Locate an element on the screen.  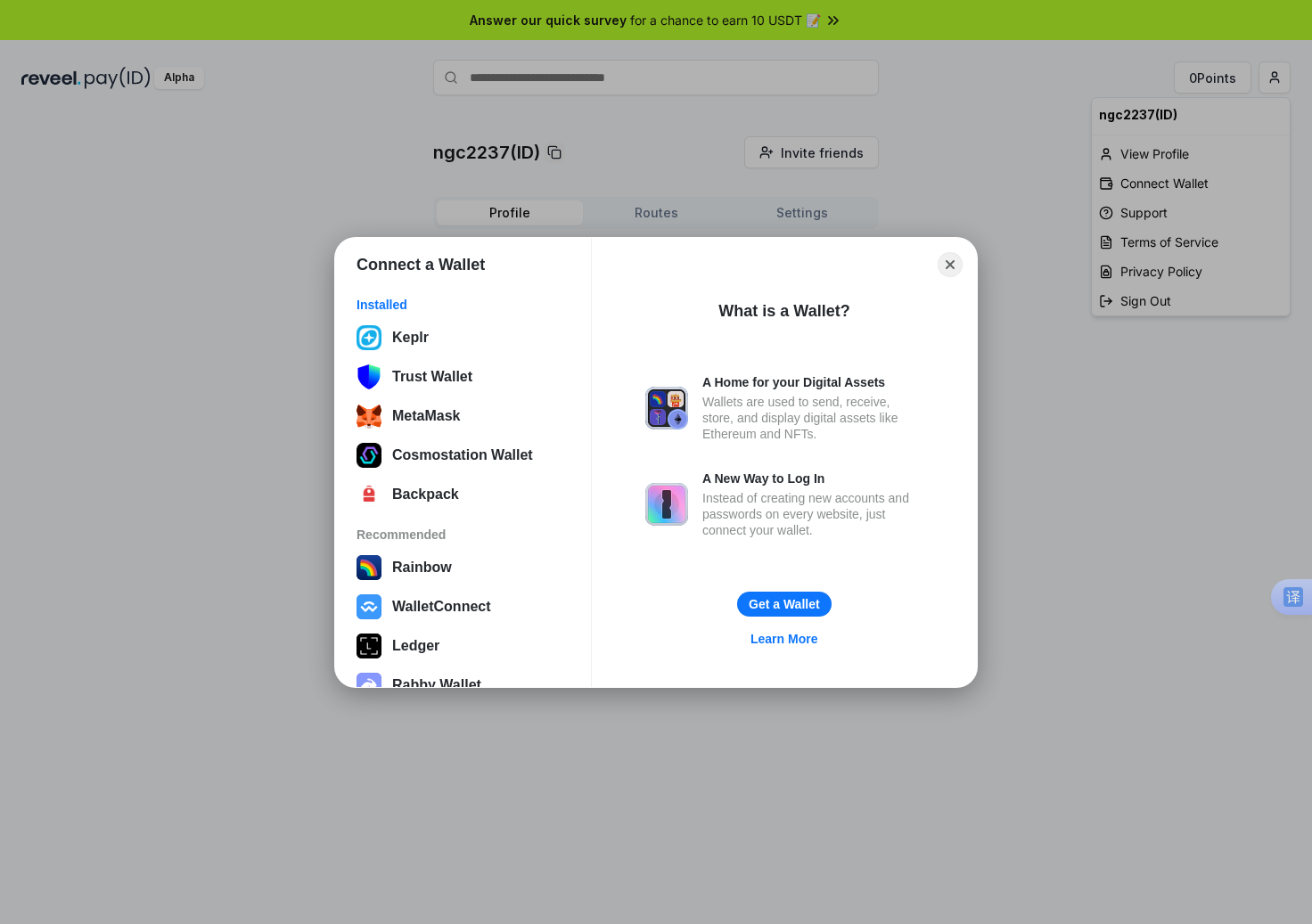
div: Trust Wallet is located at coordinates (433, 378).